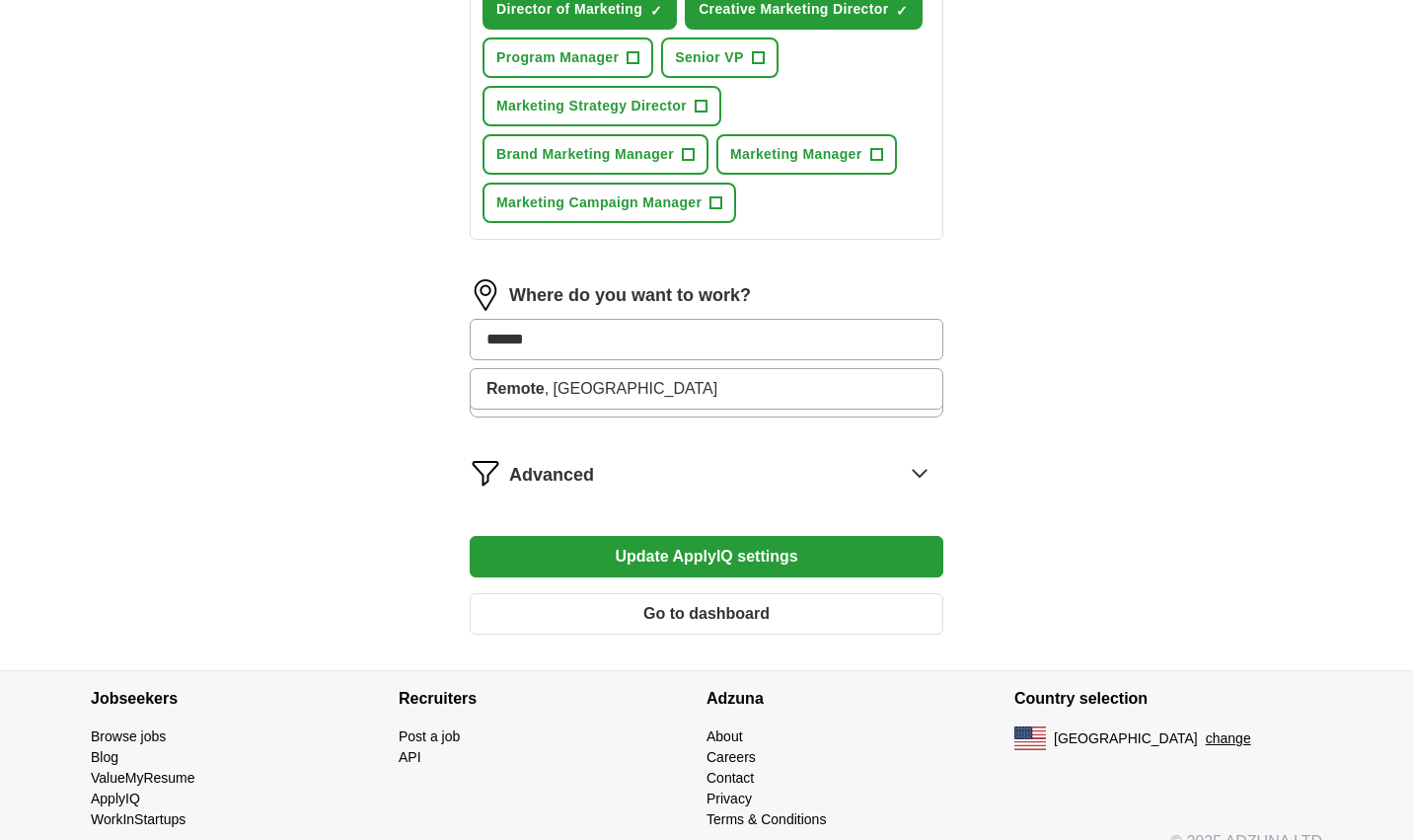 This screenshot has width=1413, height=840. Describe the element at coordinates (486, 473) in the screenshot. I see `img: filter` at that location.